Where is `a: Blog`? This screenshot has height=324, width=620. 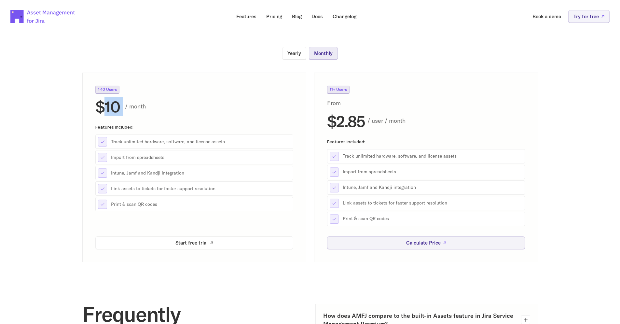 a: Blog is located at coordinates (297, 16).